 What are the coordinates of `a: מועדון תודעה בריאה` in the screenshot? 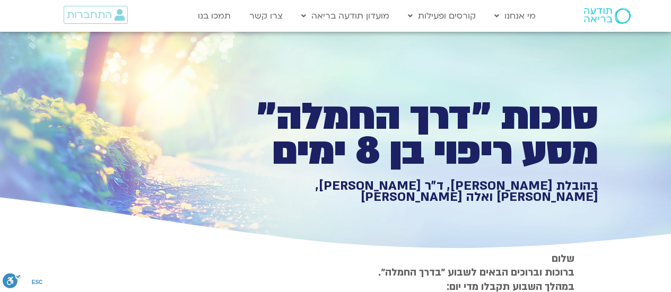 It's located at (346, 16).